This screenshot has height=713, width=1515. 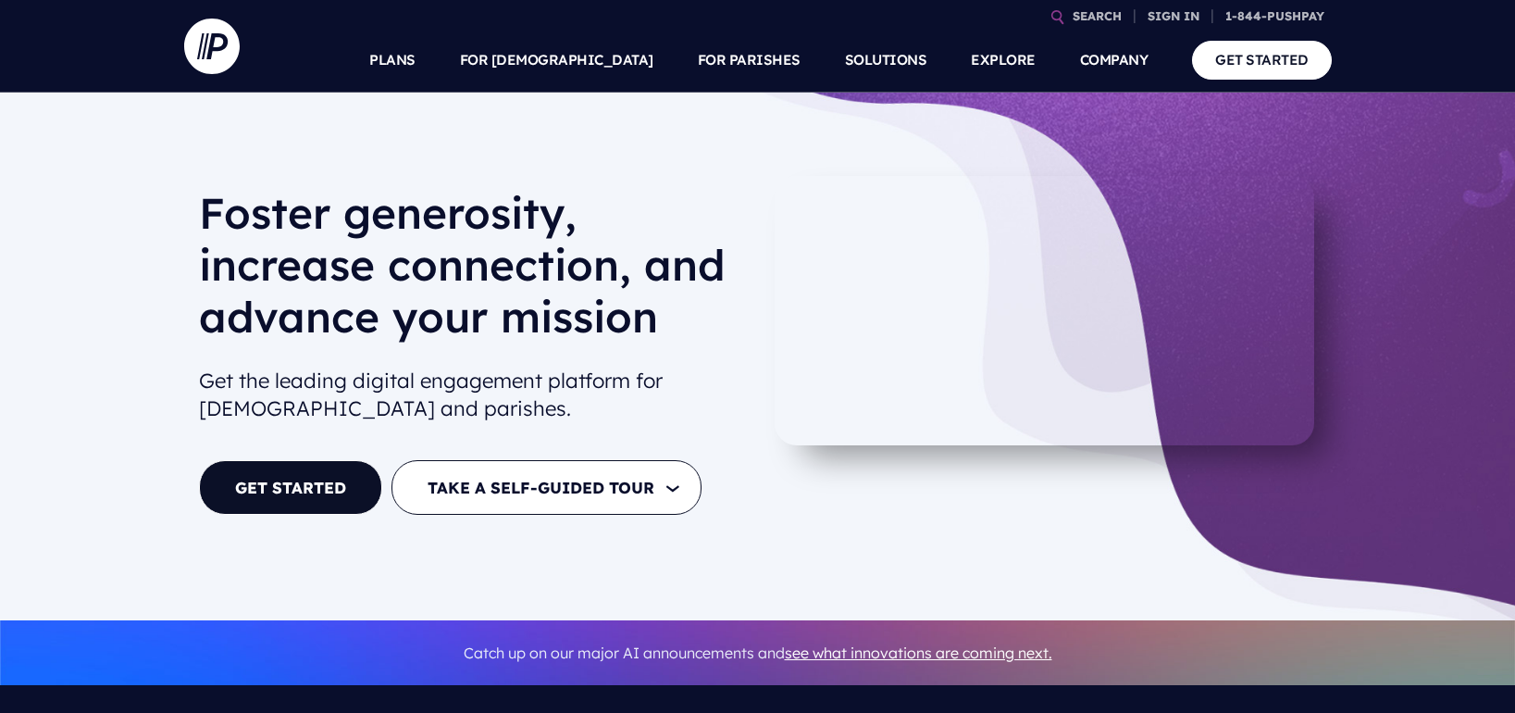 What do you see at coordinates (393, 60) in the screenshot?
I see `a: PLANS` at bounding box center [393, 60].